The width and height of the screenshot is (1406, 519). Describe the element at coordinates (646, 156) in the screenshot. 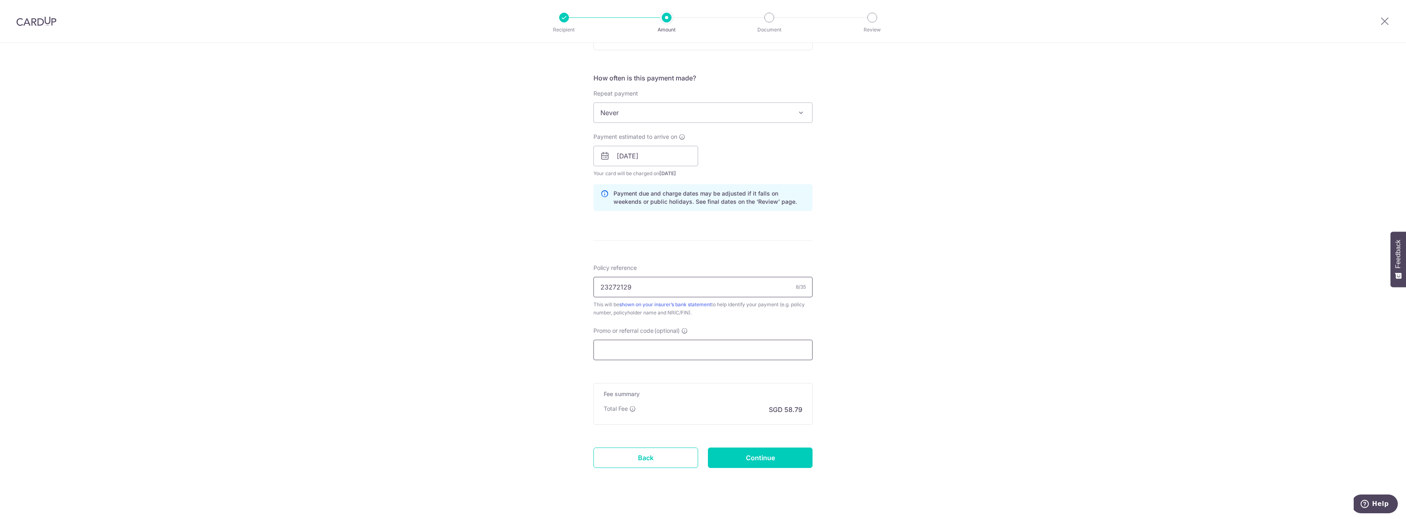

I see `input: DD / MM / YYYY` at that location.